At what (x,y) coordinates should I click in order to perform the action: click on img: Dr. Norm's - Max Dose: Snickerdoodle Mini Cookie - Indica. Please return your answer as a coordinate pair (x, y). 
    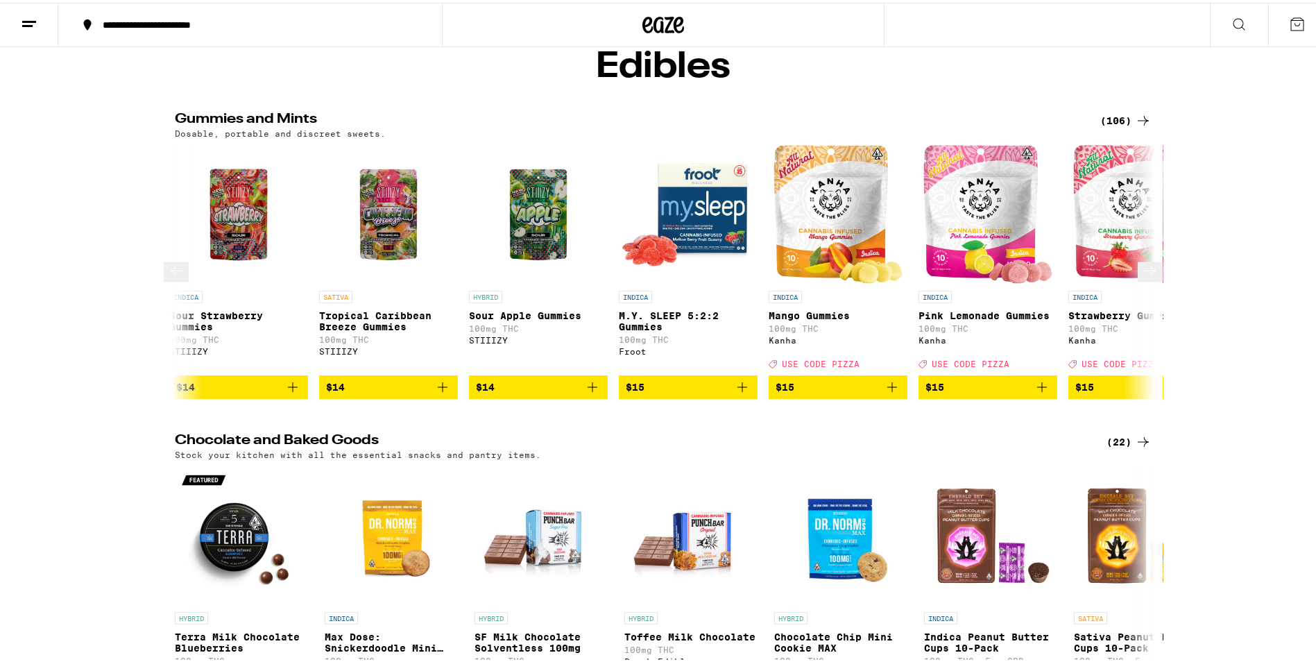
    Looking at the image, I should click on (394, 533).